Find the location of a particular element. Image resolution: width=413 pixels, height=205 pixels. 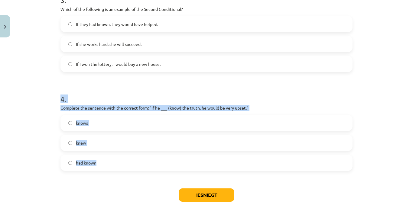

span: If she works hard, she will succeed. is located at coordinates (108, 44).